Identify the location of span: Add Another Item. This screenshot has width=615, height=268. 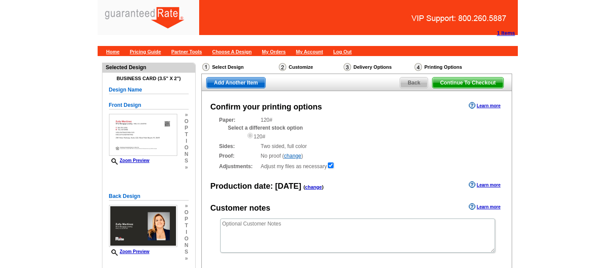
(236, 83).